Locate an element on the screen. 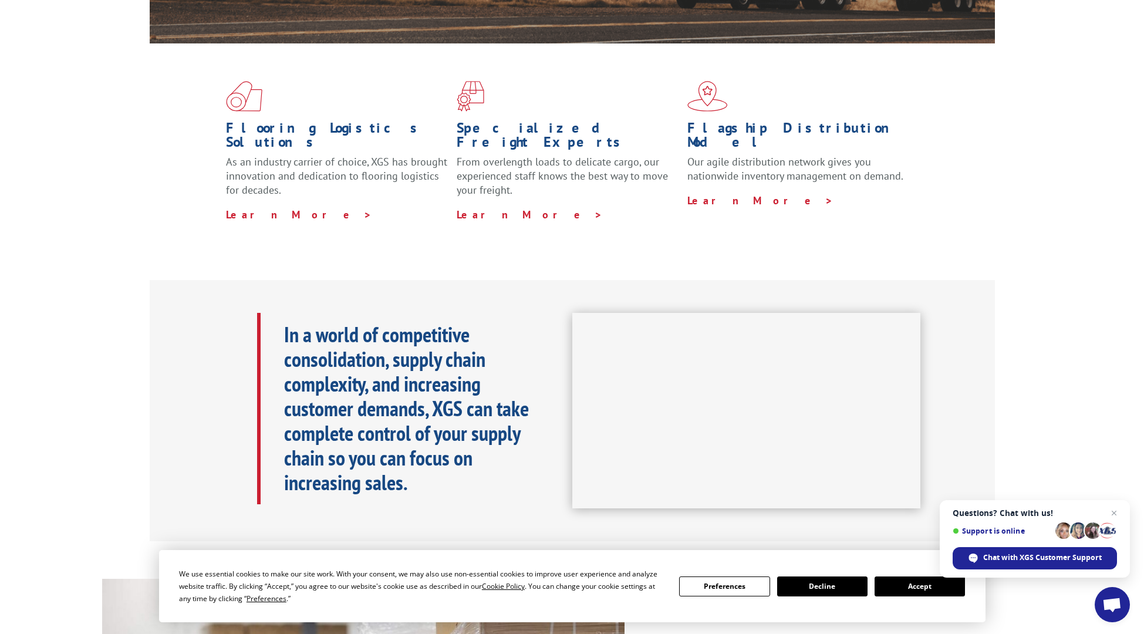  span: Our agile distribution network gives you nationwide inventory management on demand. is located at coordinates (795, 168).